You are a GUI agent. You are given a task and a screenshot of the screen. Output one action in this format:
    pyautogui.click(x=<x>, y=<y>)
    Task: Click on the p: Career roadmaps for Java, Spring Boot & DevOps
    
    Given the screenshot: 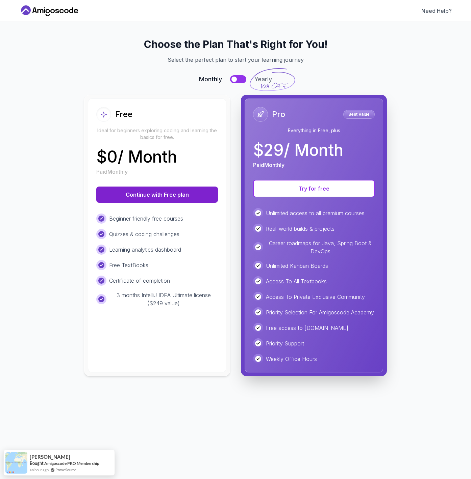 What is the action you would take?
    pyautogui.click(x=320, y=247)
    